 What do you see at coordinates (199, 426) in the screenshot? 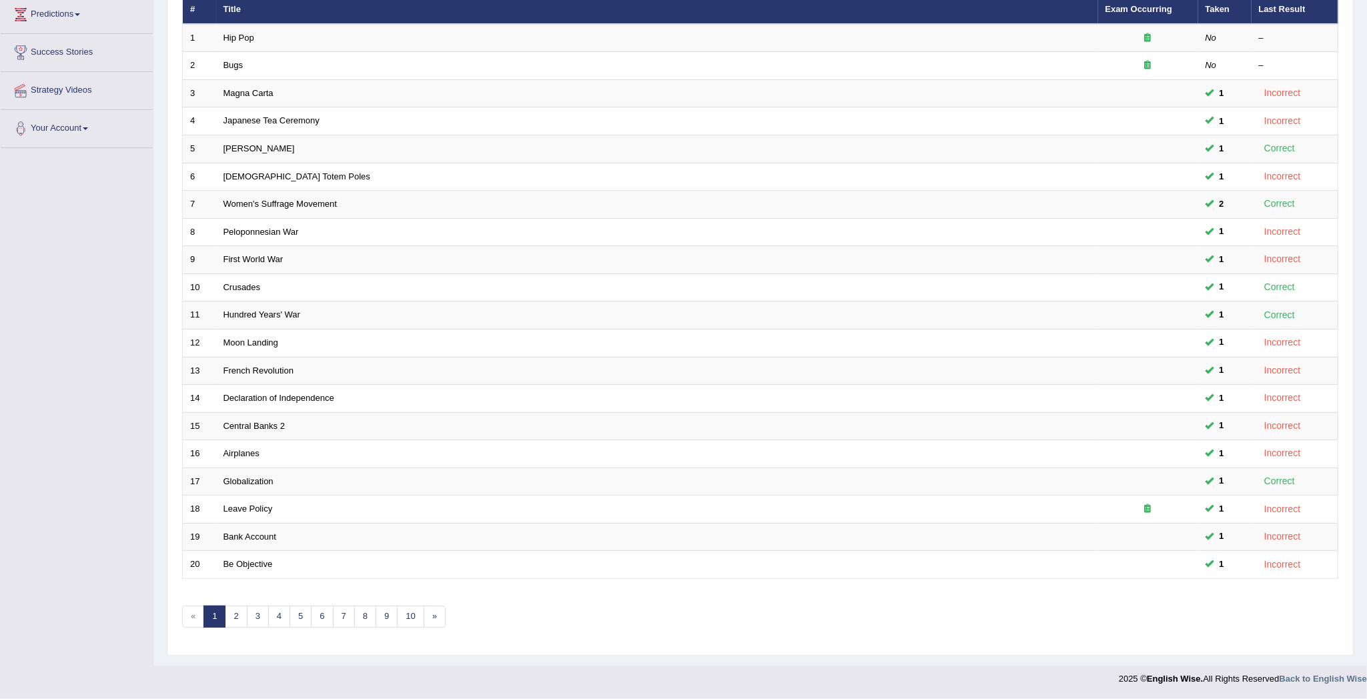
I see `td: 15` at bounding box center [199, 426].